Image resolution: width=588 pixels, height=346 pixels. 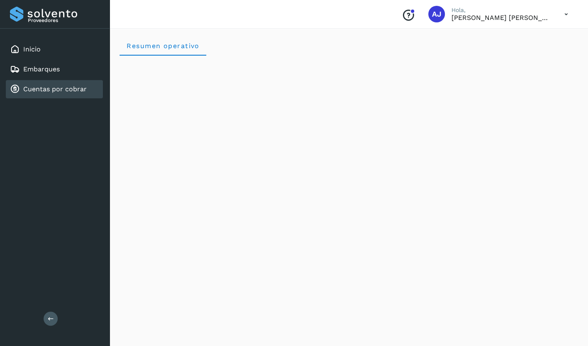 I want to click on div: Cuentas por cobrar, so click(x=54, y=89).